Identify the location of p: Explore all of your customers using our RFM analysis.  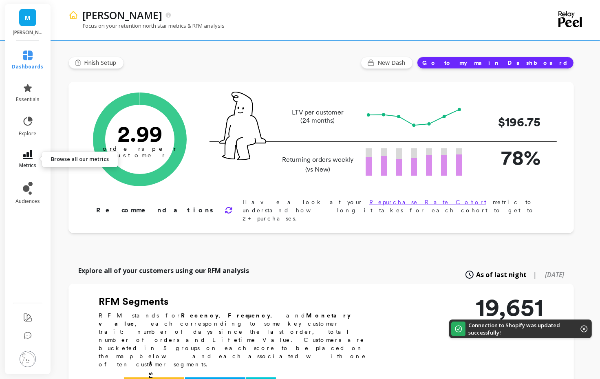
(164, 271).